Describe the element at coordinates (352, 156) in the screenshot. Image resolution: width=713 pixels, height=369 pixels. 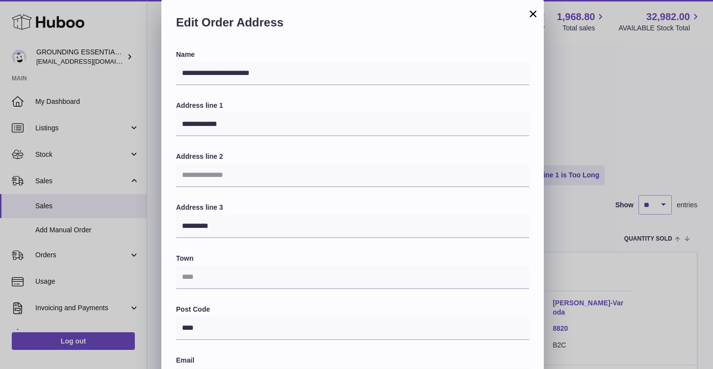
I see `label: Address line 2` at that location.